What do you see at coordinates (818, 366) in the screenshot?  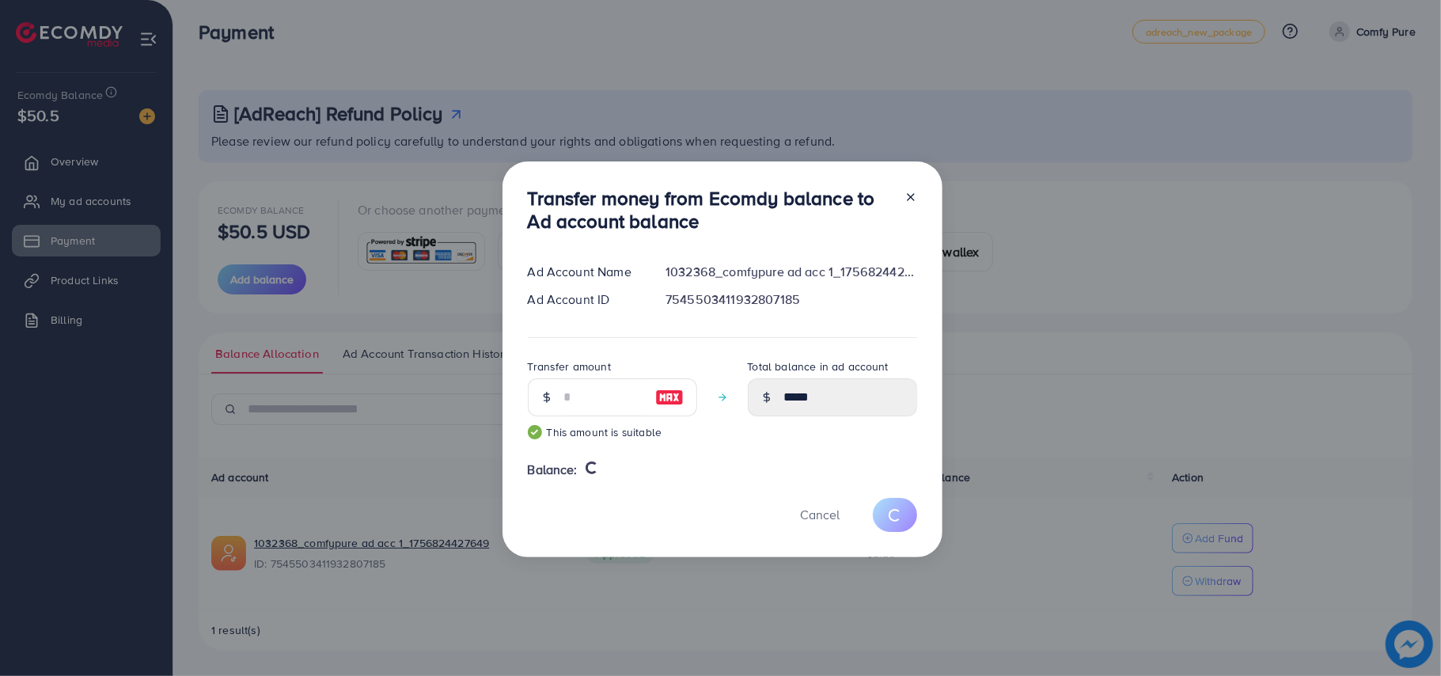 I see `label: Total balance in ad account` at bounding box center [818, 366].